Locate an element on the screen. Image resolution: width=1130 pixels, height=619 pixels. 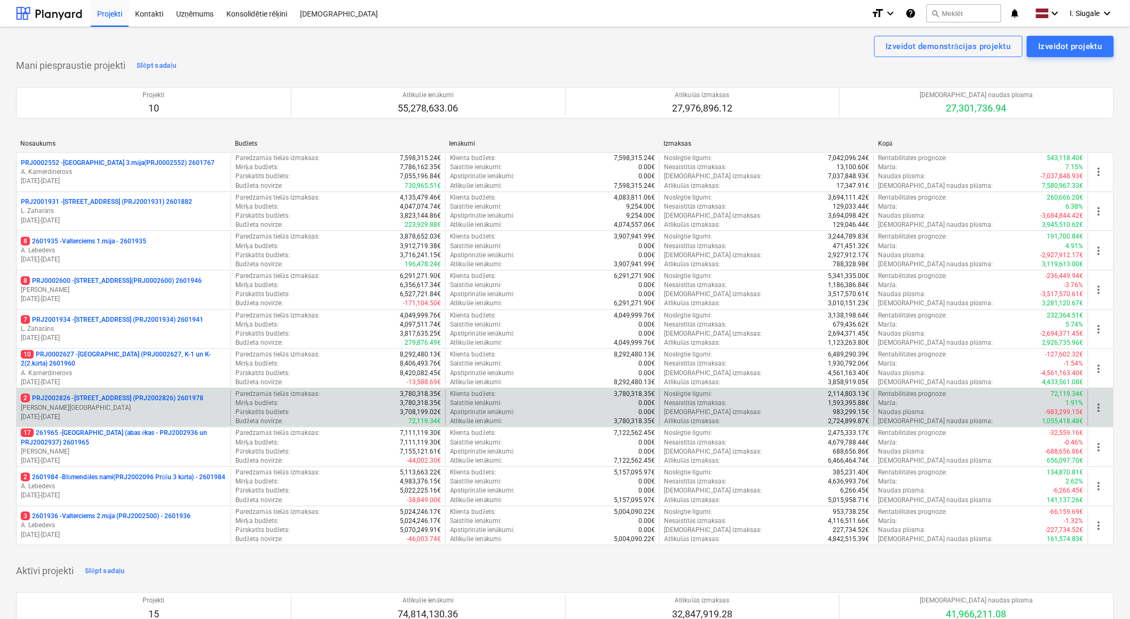
p: 730,965.51€ is located at coordinates (423, 186).